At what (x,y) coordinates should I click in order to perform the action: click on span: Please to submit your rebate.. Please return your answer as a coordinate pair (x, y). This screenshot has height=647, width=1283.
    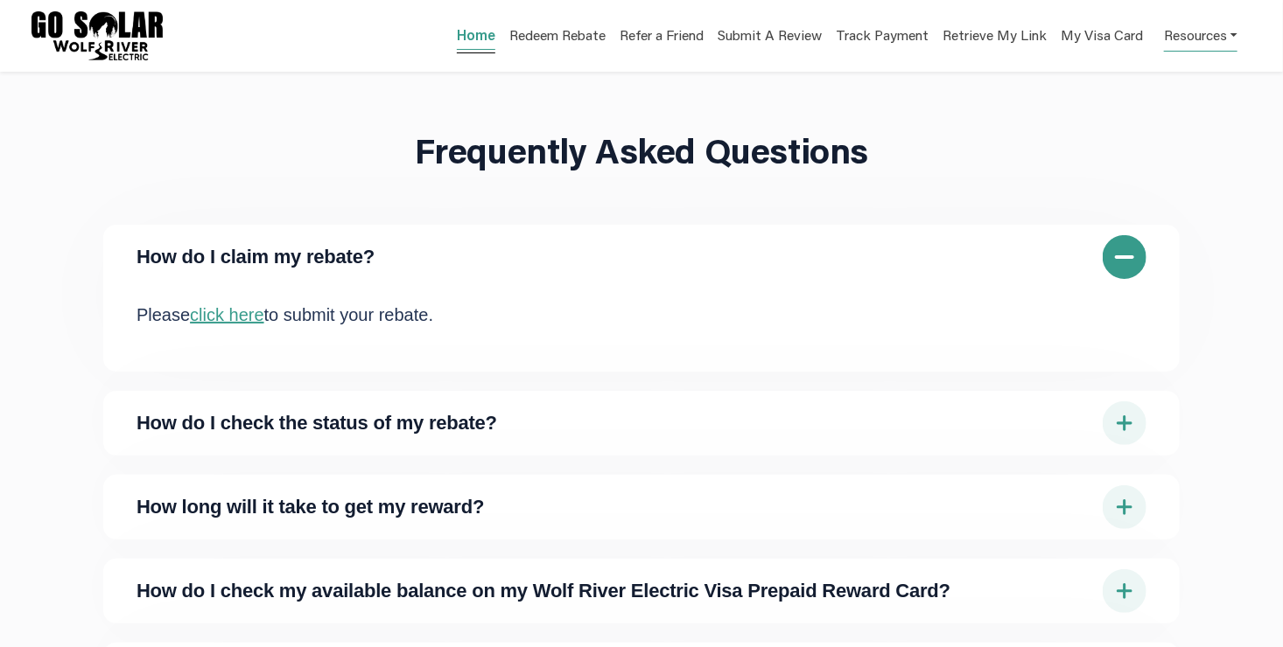
    Looking at the image, I should click on (284, 315).